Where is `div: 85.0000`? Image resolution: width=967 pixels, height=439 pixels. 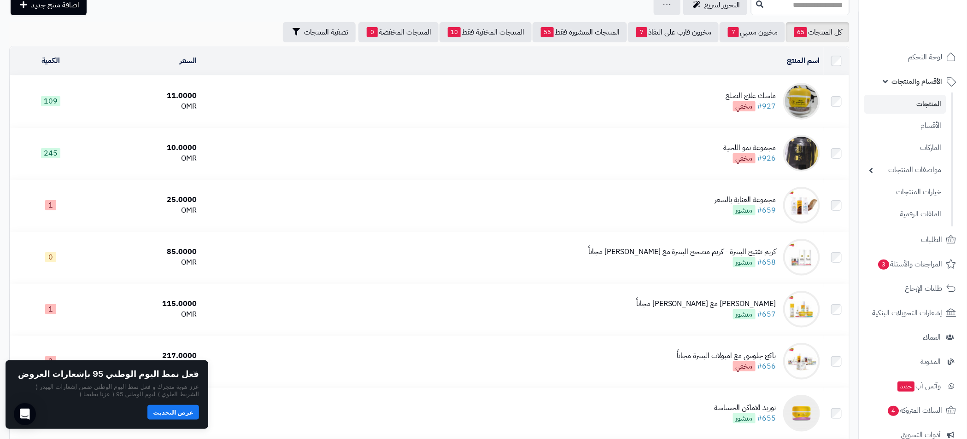
div: 85.0000 is located at coordinates (146, 252).